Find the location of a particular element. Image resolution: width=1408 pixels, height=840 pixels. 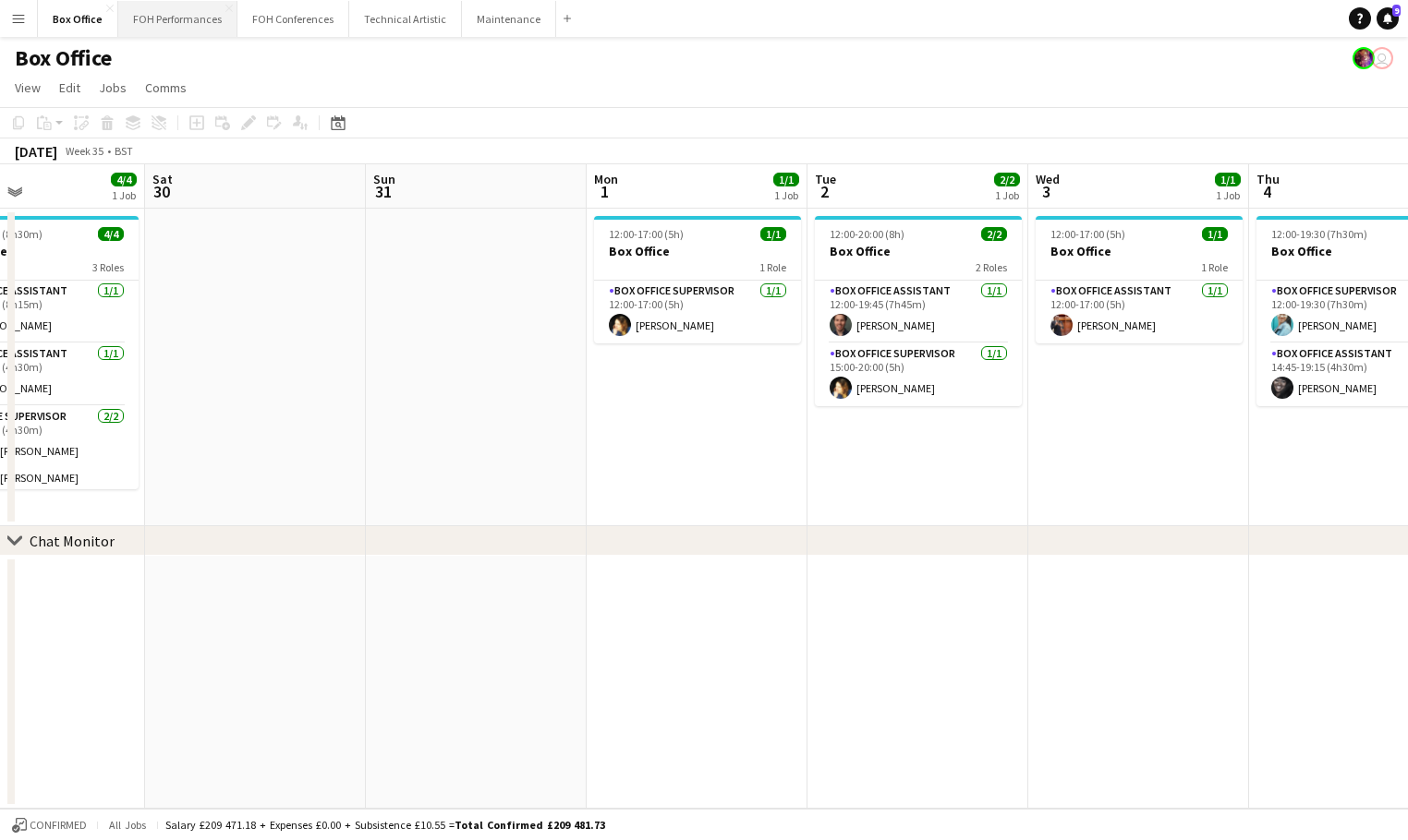

app-user-avatar: Millie Haldane is located at coordinates (1382, 58).